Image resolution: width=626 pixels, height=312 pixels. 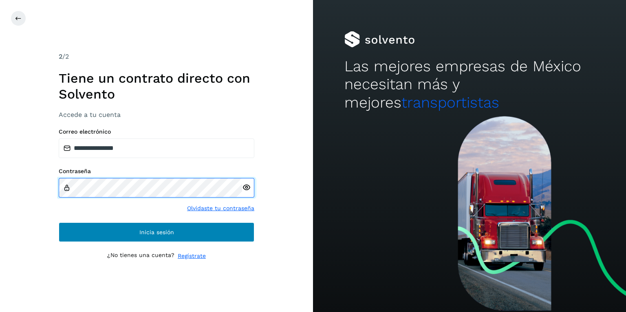 I want to click on span: transportistas, so click(x=451, y=102).